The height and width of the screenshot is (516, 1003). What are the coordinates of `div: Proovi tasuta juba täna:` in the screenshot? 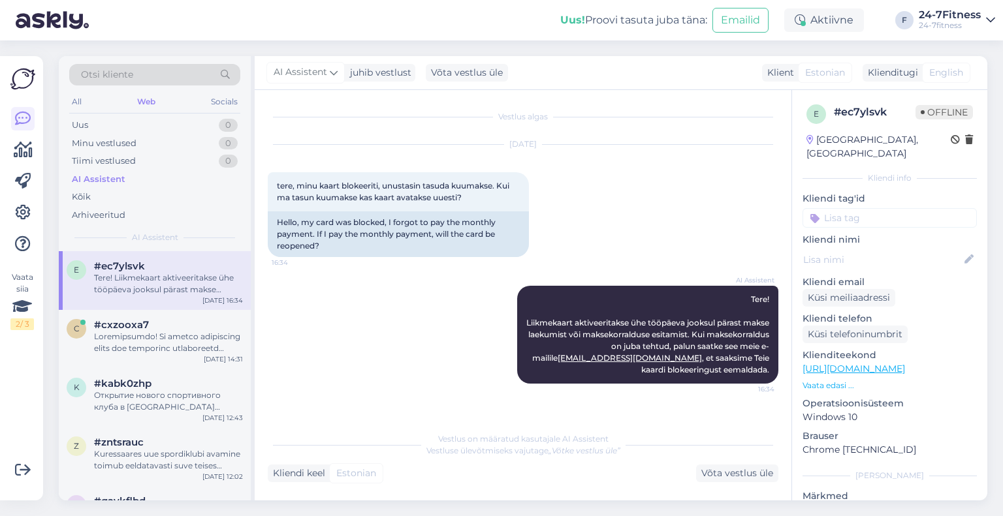 It's located at (633, 20).